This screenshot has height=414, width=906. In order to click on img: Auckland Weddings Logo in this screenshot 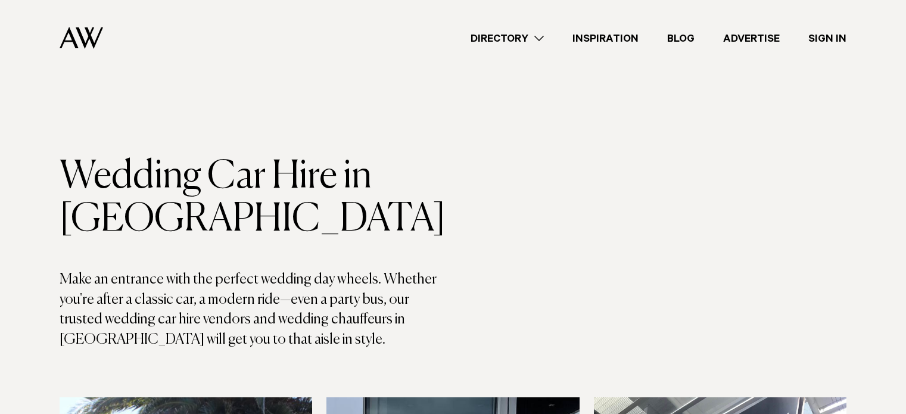, I will do `click(81, 38)`.